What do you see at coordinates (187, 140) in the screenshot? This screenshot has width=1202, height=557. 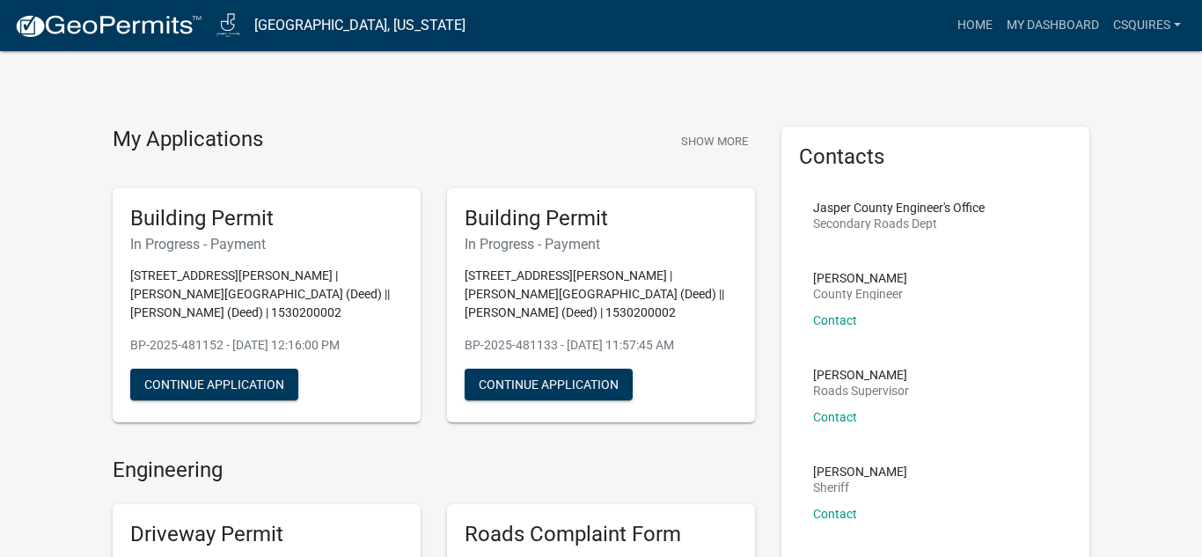 I see `h4: My Applications` at bounding box center [187, 140].